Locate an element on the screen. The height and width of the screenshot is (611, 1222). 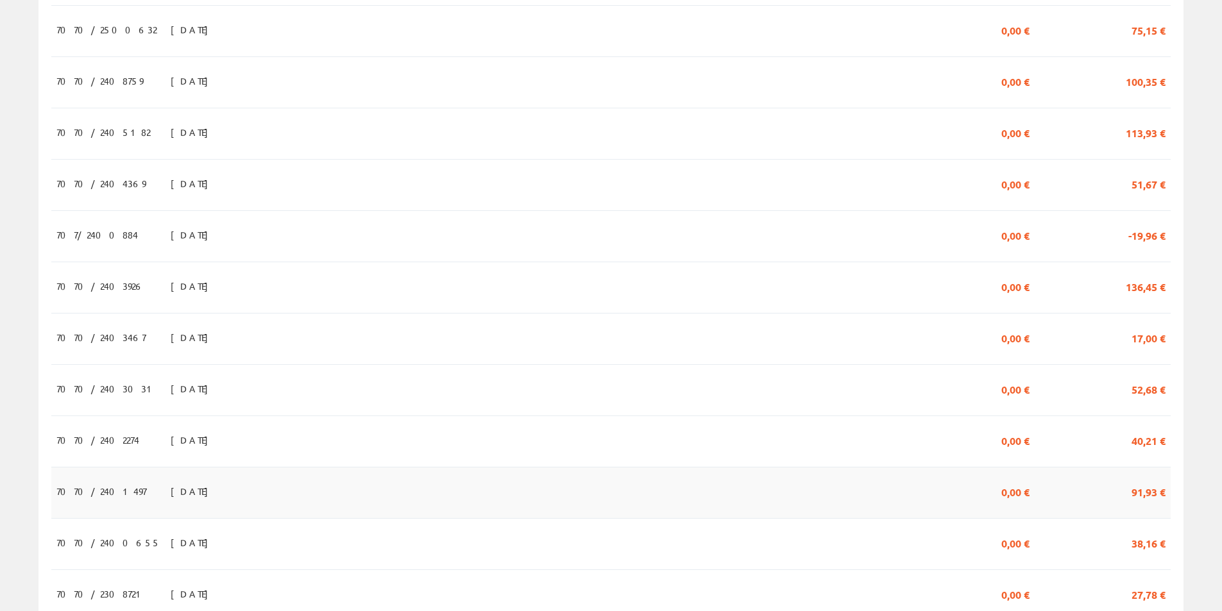
span: 113,93 € is located at coordinates (1145, 132).